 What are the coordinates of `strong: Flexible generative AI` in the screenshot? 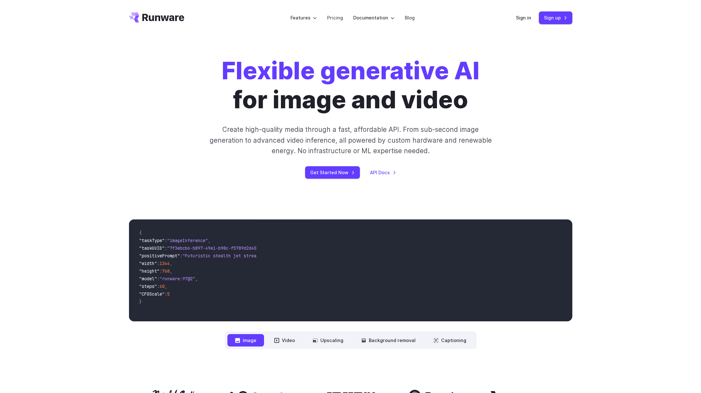 It's located at (350, 70).